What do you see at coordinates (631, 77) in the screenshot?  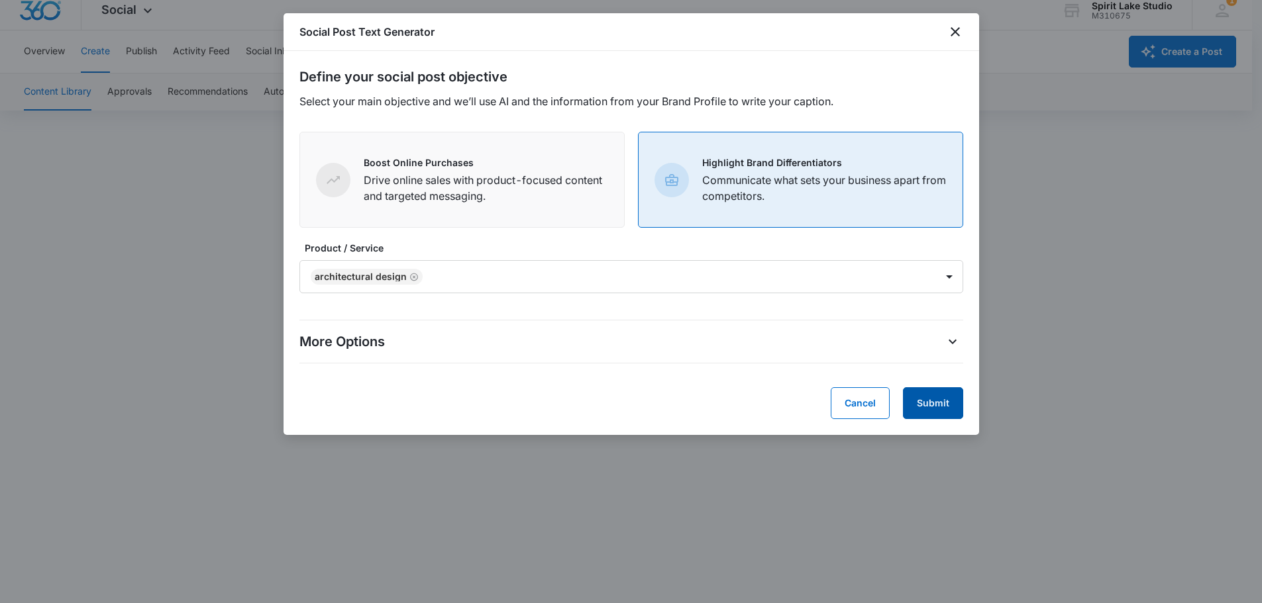 I see `h2: Define your social post objective` at bounding box center [631, 77].